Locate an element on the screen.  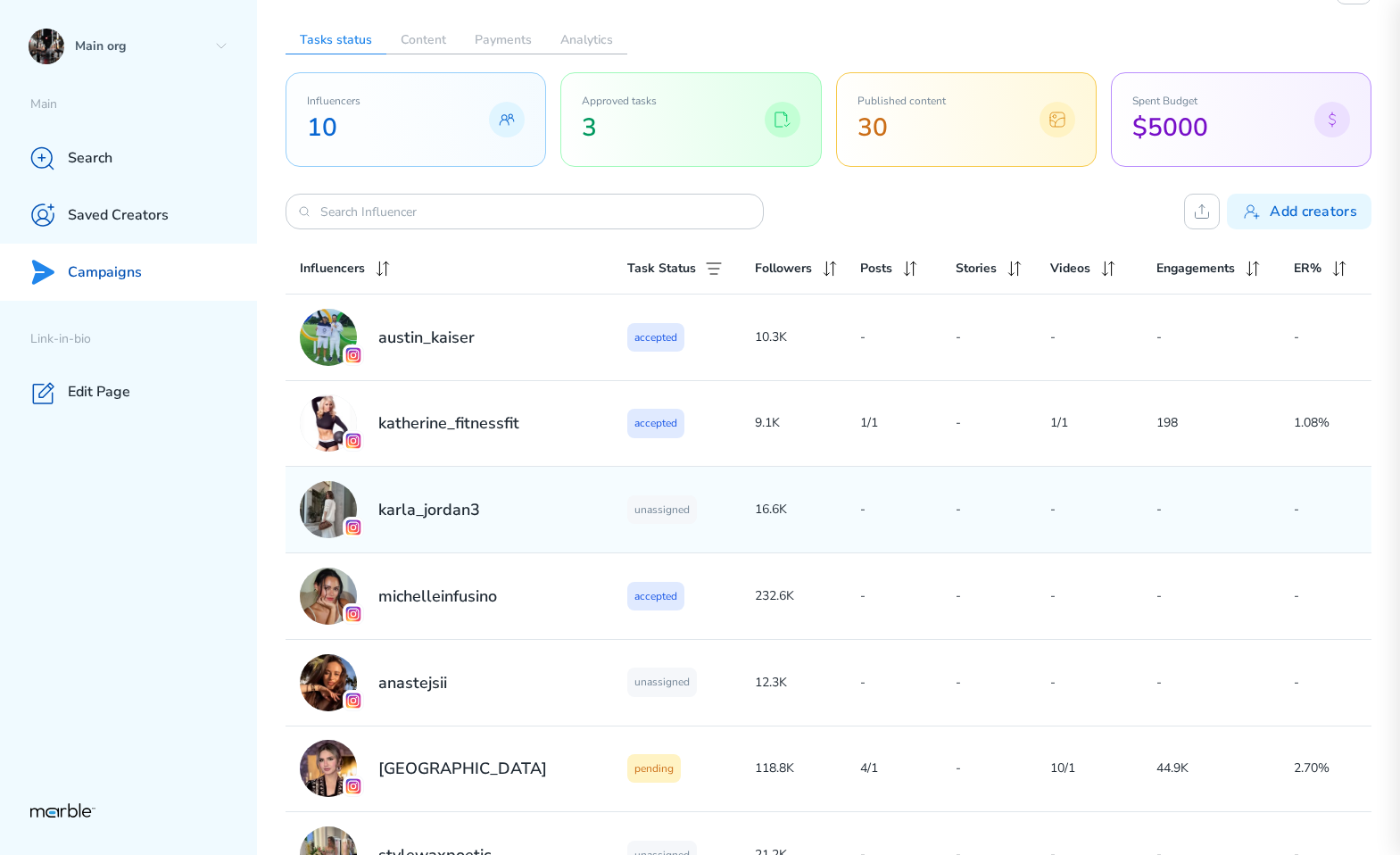
p: Saved Creators is located at coordinates (118, 215).